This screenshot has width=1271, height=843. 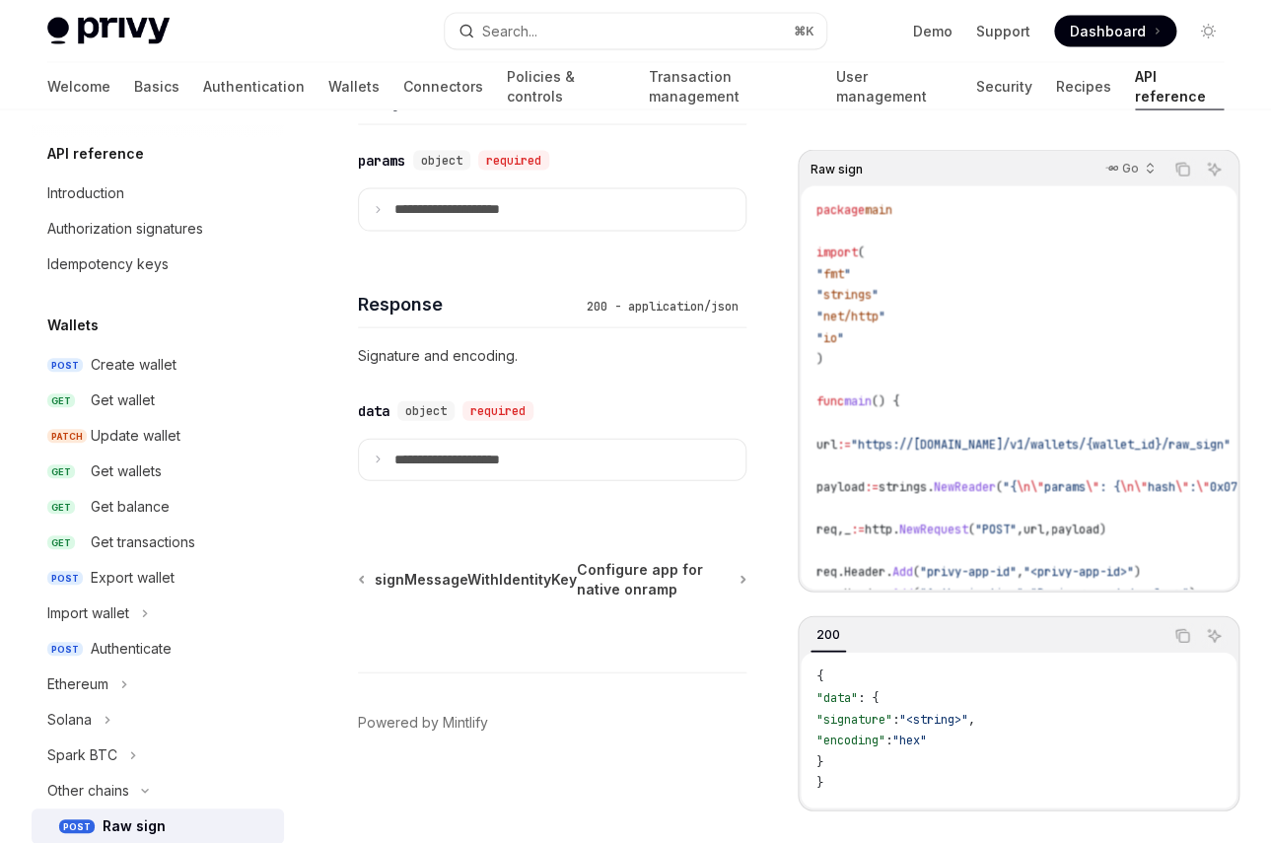 What do you see at coordinates (108, 32) in the screenshot?
I see `img: light logo` at bounding box center [108, 32].